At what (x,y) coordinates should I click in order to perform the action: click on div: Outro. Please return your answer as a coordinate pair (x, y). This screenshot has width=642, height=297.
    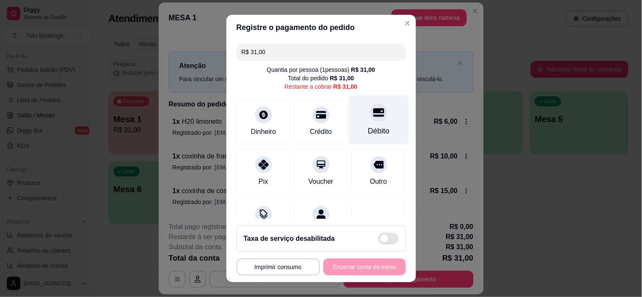
    Looking at the image, I should click on (378, 182).